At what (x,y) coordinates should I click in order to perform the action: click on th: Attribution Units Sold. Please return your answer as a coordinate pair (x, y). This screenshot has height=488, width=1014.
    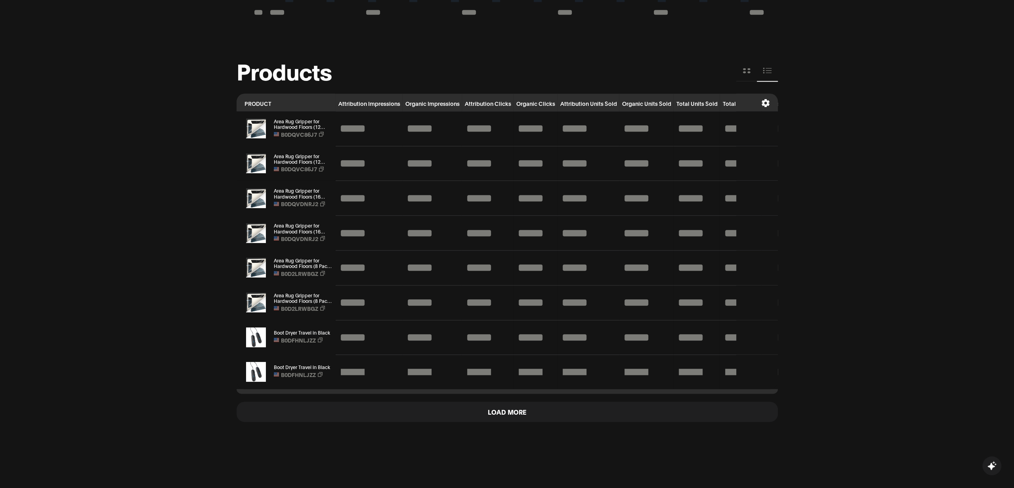
    Looking at the image, I should click on (588, 102).